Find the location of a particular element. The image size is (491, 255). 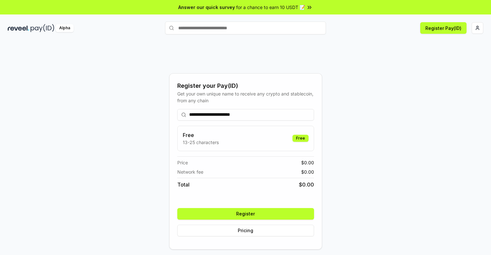

p: 13-25 characters is located at coordinates (201, 142).